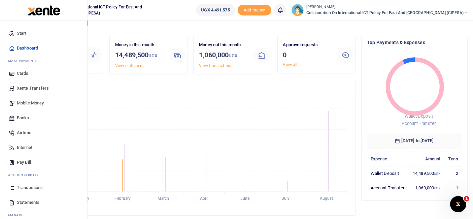  Describe the element at coordinates (43, 73) in the screenshot. I see `a: Cards` at that location.